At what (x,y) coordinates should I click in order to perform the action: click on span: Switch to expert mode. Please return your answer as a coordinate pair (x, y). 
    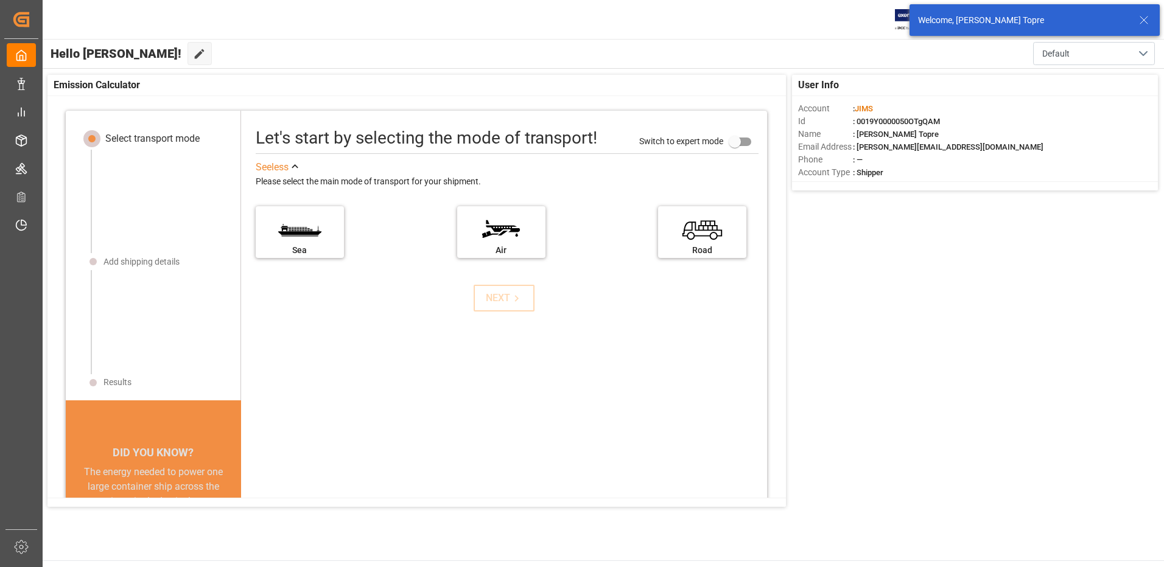
    Looking at the image, I should click on (681, 141).